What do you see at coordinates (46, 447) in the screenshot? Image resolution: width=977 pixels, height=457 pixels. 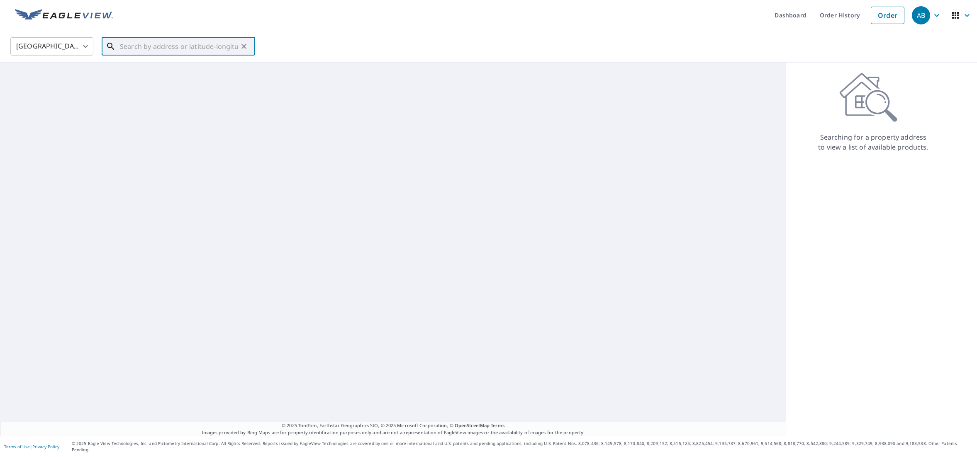 I see `a: Privacy Policy` at bounding box center [46, 447].